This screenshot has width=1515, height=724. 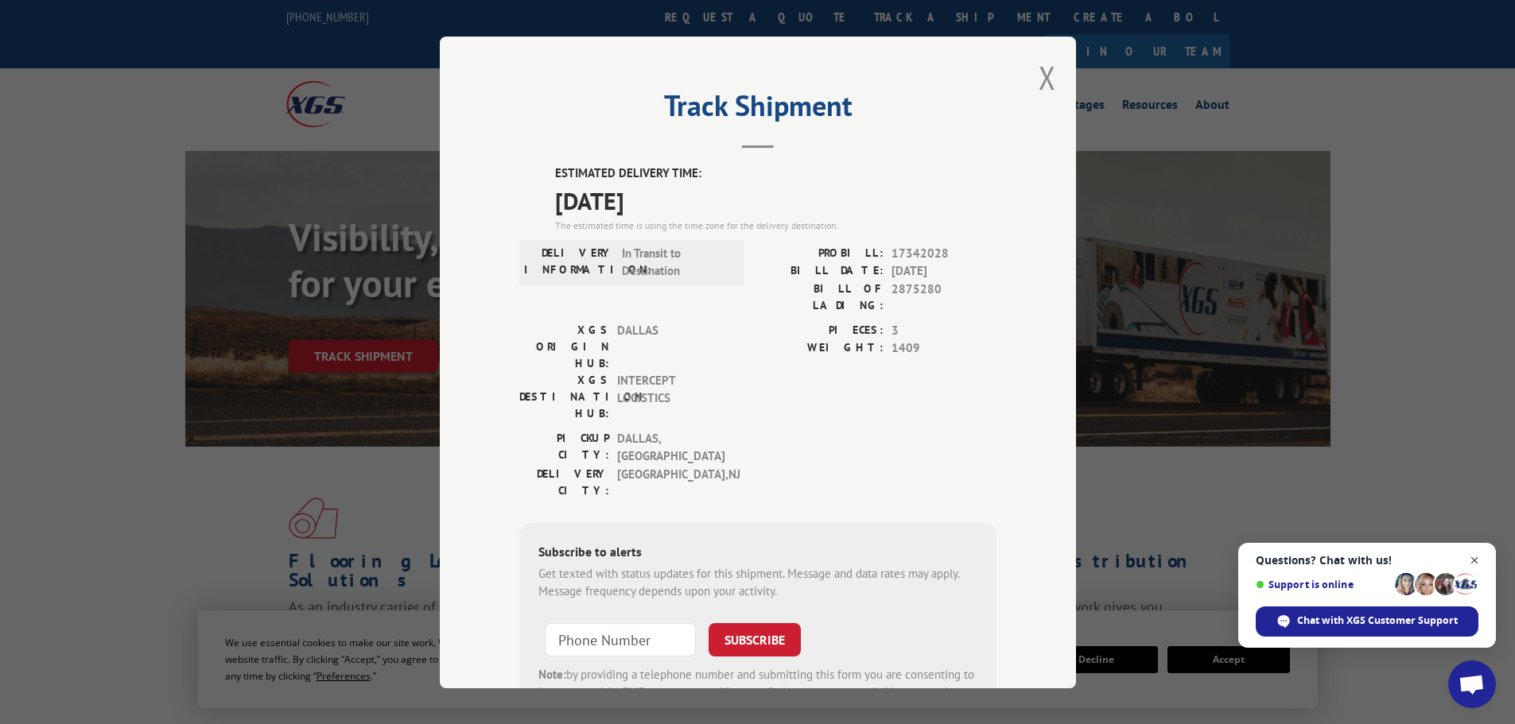 What do you see at coordinates (758, 553) in the screenshot?
I see `div: Subscribe to alerts` at bounding box center [758, 553].